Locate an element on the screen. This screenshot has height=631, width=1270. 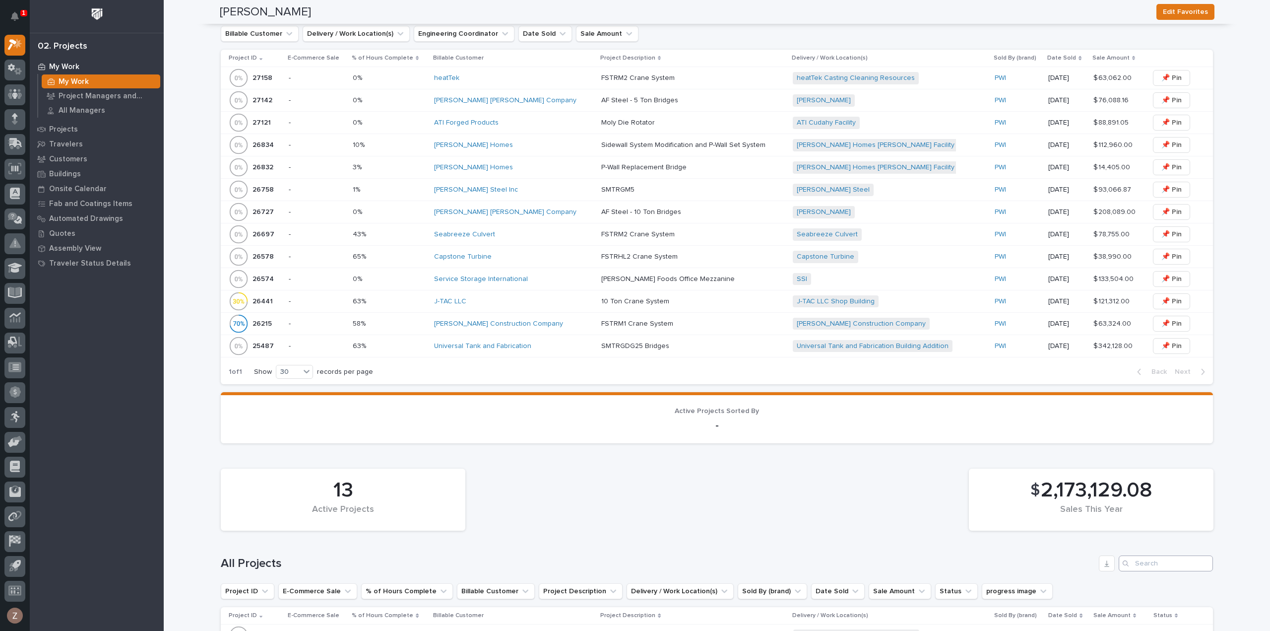
a: Quotes is located at coordinates (97, 233).